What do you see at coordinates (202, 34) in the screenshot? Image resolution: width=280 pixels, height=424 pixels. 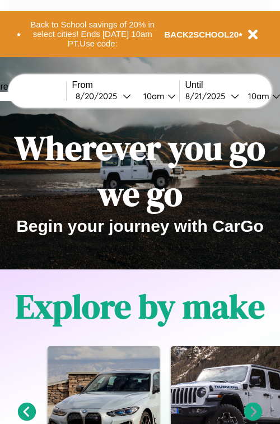 I see `b: BACK2SCHOOL20` at bounding box center [202, 34].